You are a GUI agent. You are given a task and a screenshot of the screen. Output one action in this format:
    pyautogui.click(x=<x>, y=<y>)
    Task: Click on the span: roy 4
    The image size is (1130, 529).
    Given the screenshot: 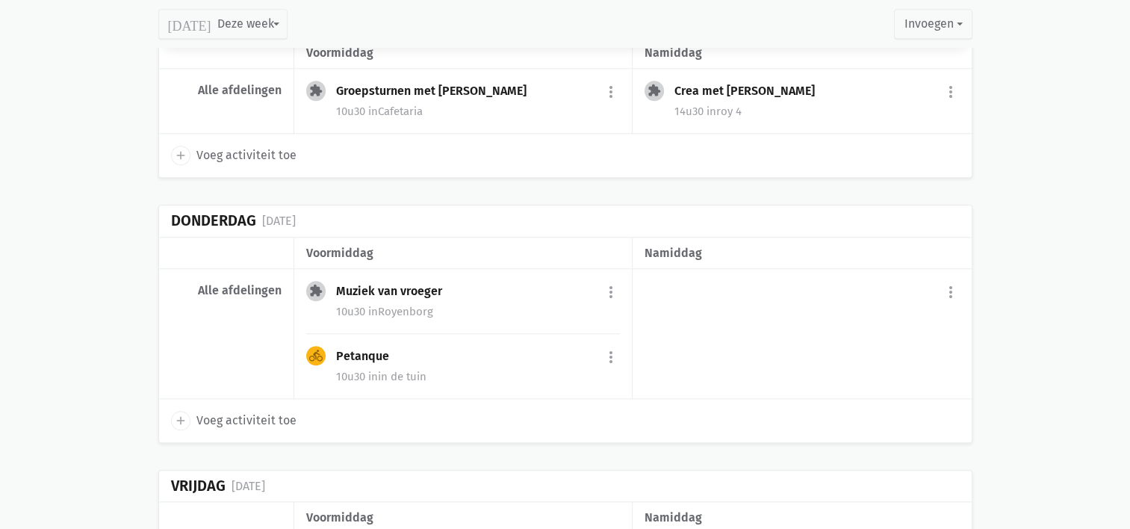 What is the action you would take?
    pyautogui.click(x=724, y=111)
    